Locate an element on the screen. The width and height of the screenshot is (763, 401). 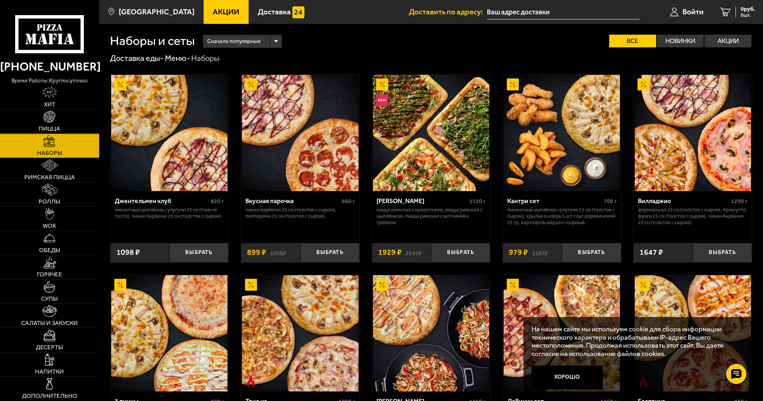
span: Сначала популярные is located at coordinates (234, 41).